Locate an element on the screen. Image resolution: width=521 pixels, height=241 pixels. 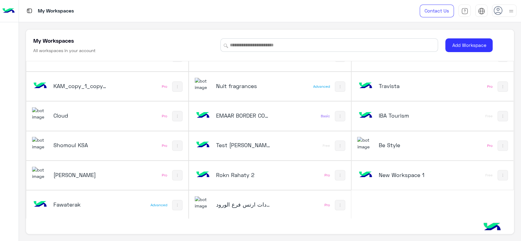
img: 322853014244696 is located at coordinates (40, 173).